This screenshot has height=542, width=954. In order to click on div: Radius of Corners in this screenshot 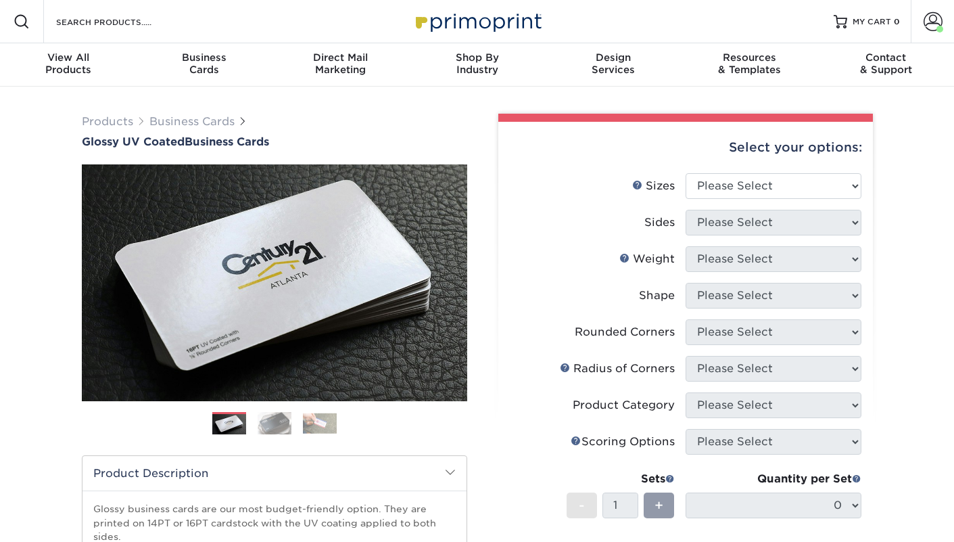, I will do `click(618, 369)`.